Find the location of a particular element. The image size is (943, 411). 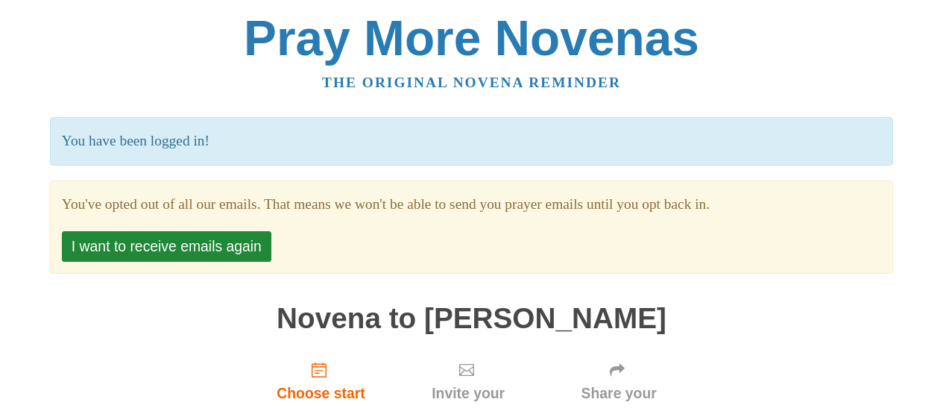

a: The original novena reminder is located at coordinates (471, 82).